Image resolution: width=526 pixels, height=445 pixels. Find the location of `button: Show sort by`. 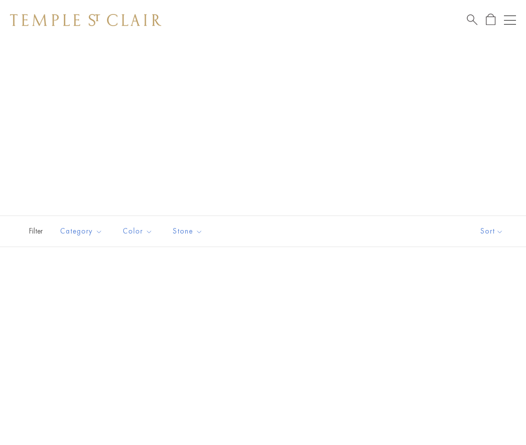

button: Show sort by is located at coordinates (492, 231).